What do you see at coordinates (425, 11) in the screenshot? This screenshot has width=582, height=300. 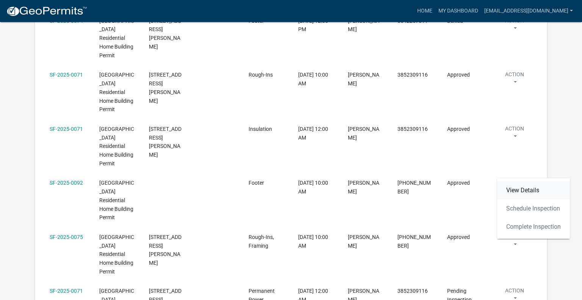 I see `a: Home` at bounding box center [425, 11].